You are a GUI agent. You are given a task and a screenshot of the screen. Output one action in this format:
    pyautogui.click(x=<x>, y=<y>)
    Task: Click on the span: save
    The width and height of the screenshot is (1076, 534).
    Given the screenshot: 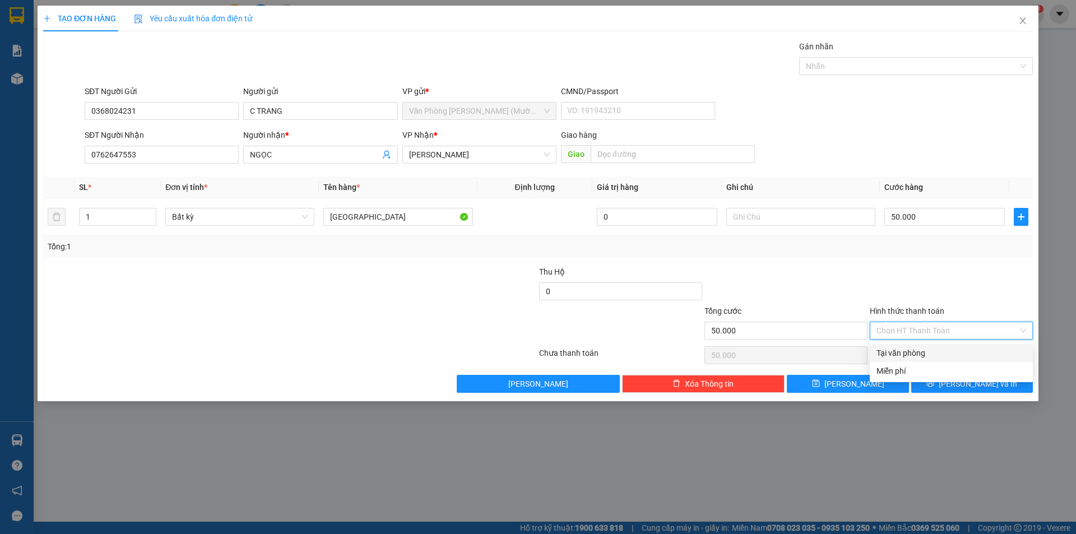 What is the action you would take?
    pyautogui.click(x=816, y=384)
    